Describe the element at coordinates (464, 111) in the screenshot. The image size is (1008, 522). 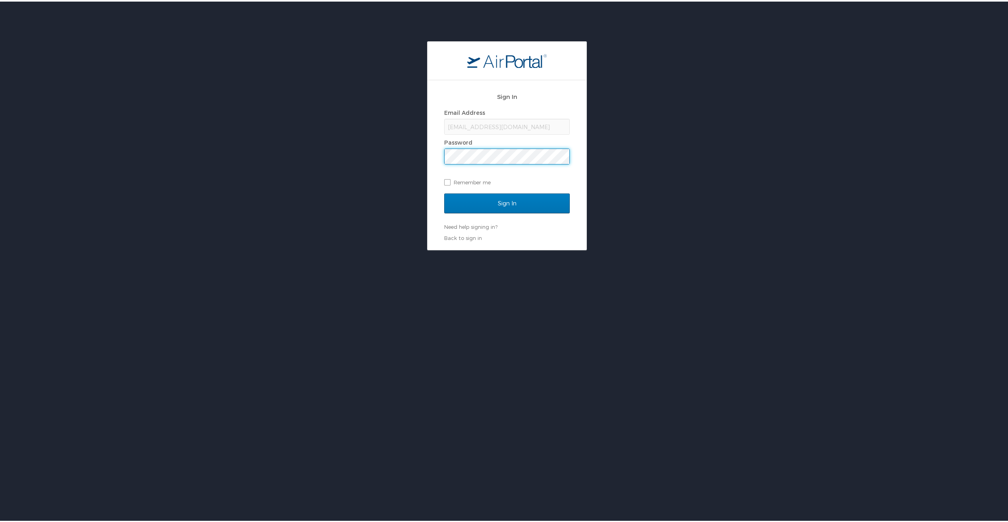
I see `label: Email Address` at that location.